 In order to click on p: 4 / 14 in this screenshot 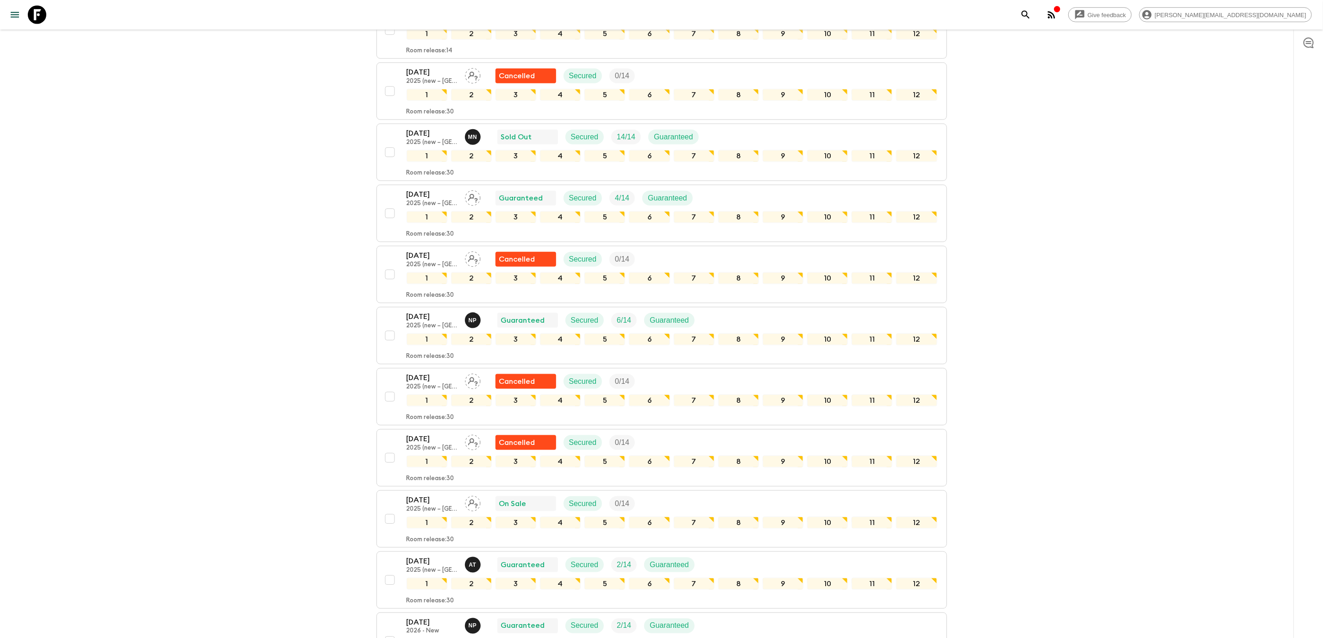, I will do `click(622, 198)`.